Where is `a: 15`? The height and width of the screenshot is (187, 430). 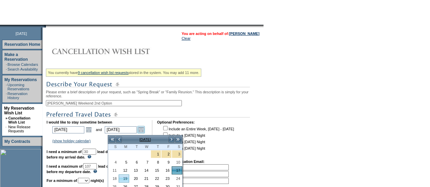 a: 15 is located at coordinates (156, 171).